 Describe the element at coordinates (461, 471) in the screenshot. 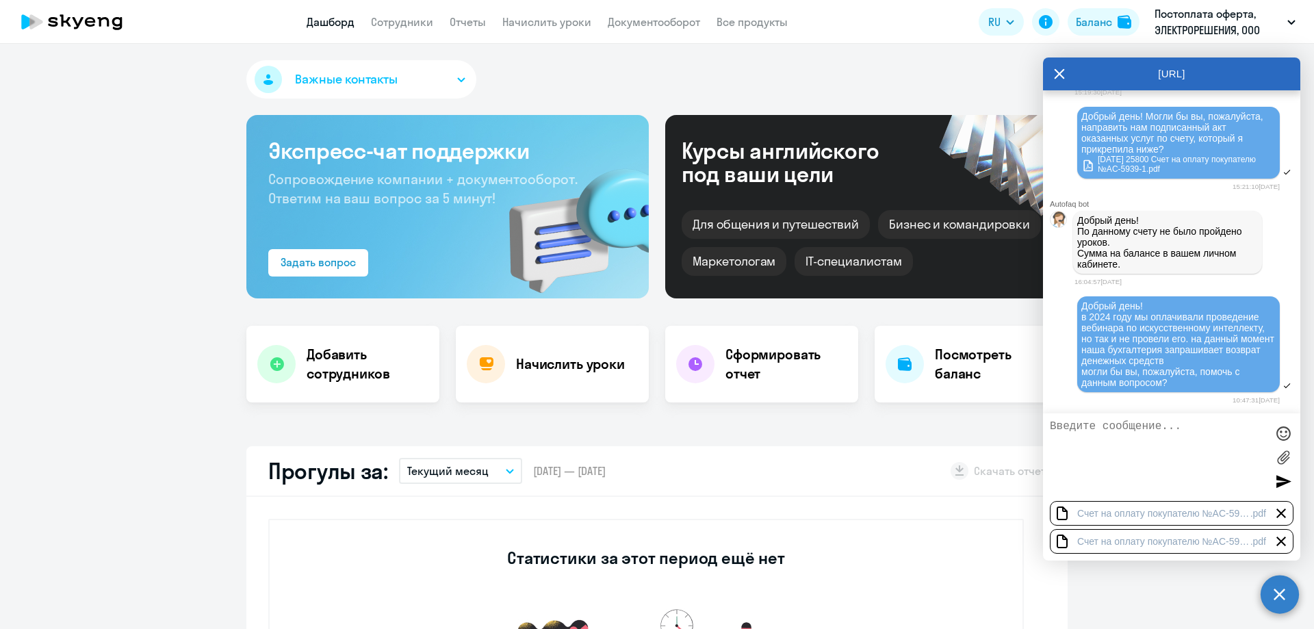

I see `button: Текущий месяц` at that location.